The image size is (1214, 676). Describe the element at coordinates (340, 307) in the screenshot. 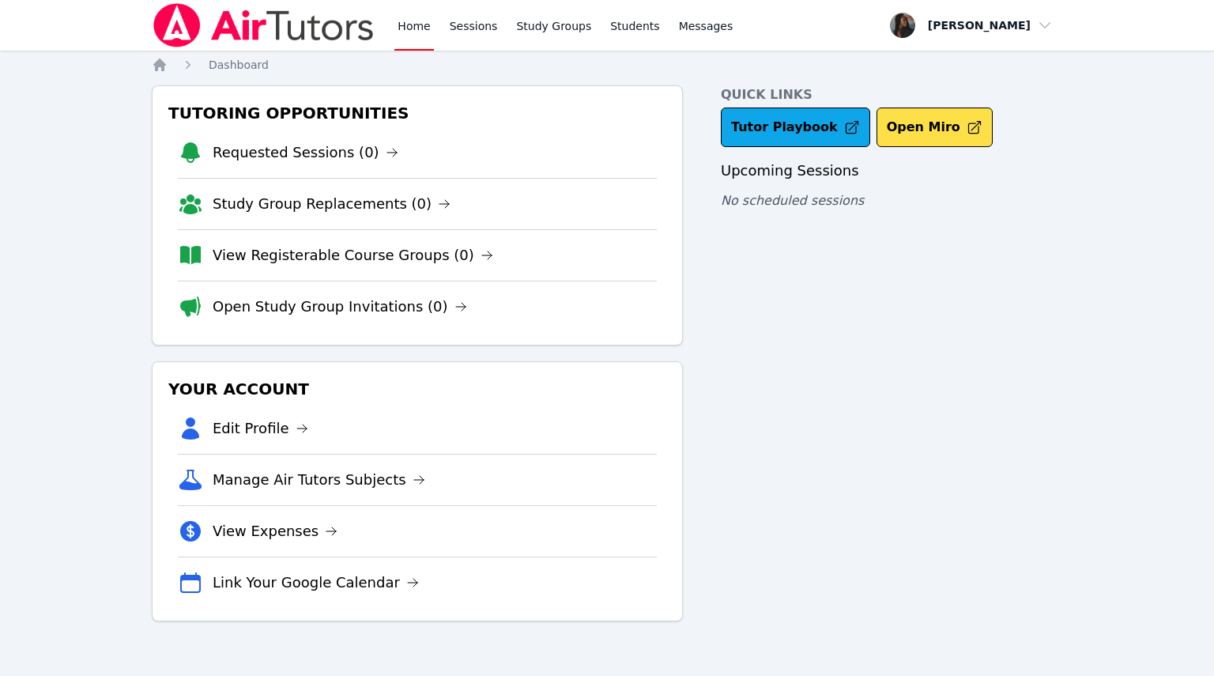

I see `a: Open Study Group Invitations (0)` at that location.